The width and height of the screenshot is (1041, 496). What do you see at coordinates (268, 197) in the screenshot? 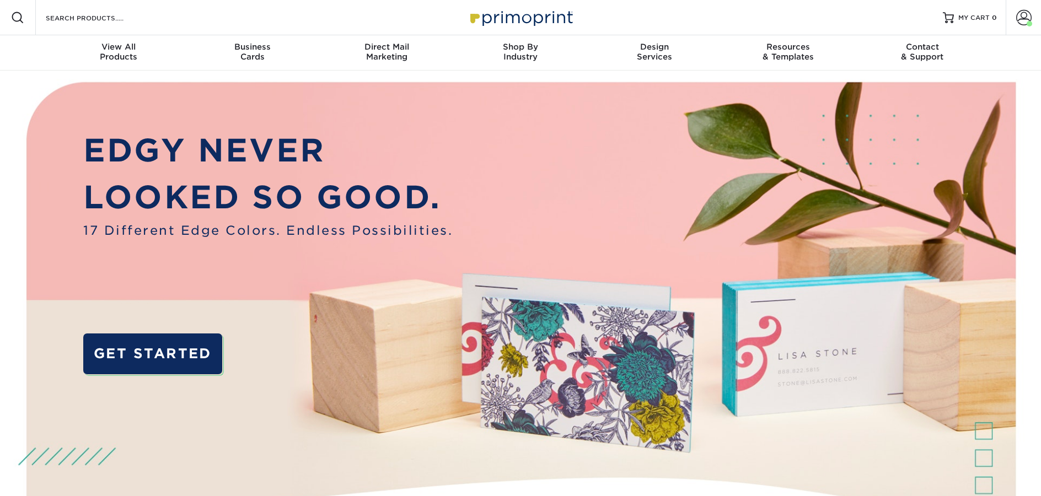
I see `p: LOOKED SO GOOD.` at bounding box center [268, 197].